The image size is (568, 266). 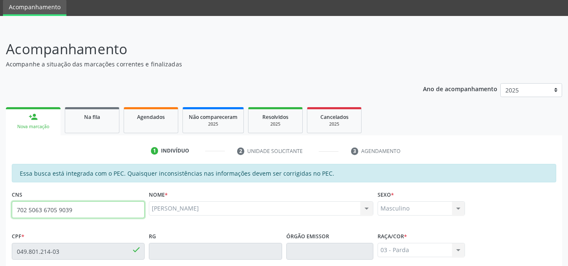 I want to click on span: Na fila, so click(x=92, y=117).